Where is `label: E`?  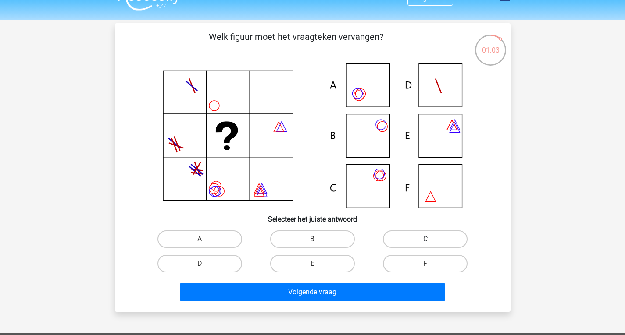 label: E is located at coordinates (312, 264).